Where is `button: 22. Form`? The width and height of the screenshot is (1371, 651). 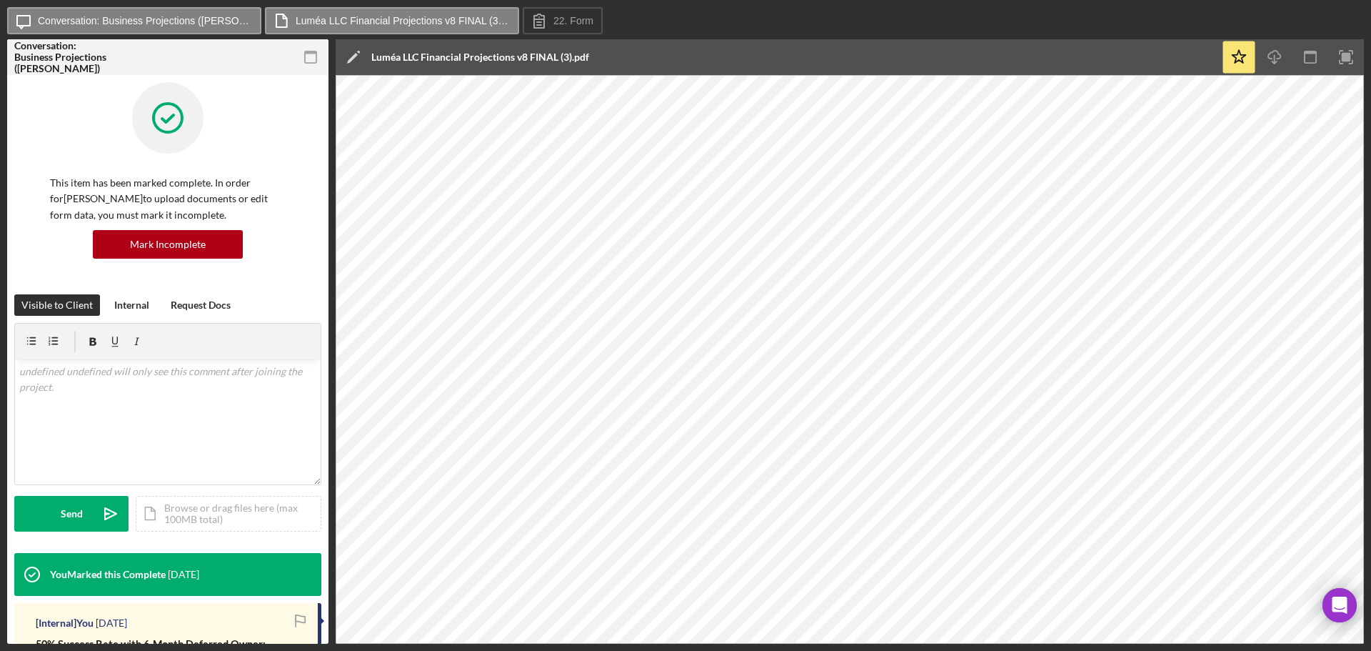
button: 22. Form is located at coordinates (563, 21).